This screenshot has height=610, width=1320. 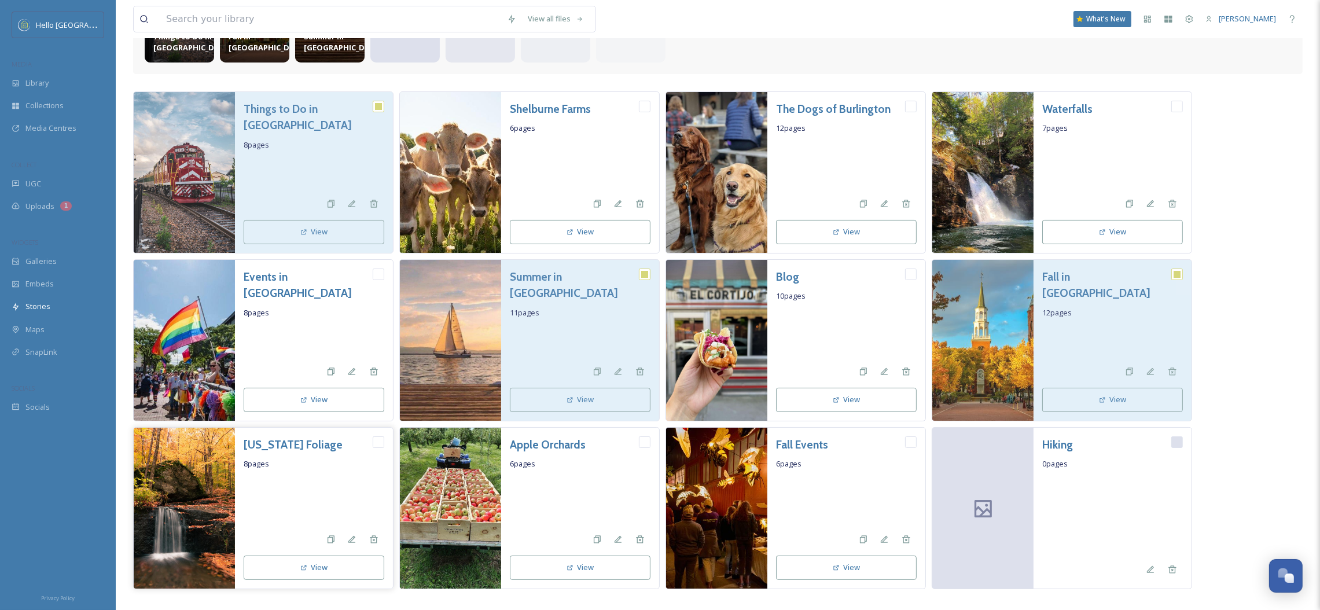 What do you see at coordinates (41, 261) in the screenshot?
I see `span: Galleries` at bounding box center [41, 261].